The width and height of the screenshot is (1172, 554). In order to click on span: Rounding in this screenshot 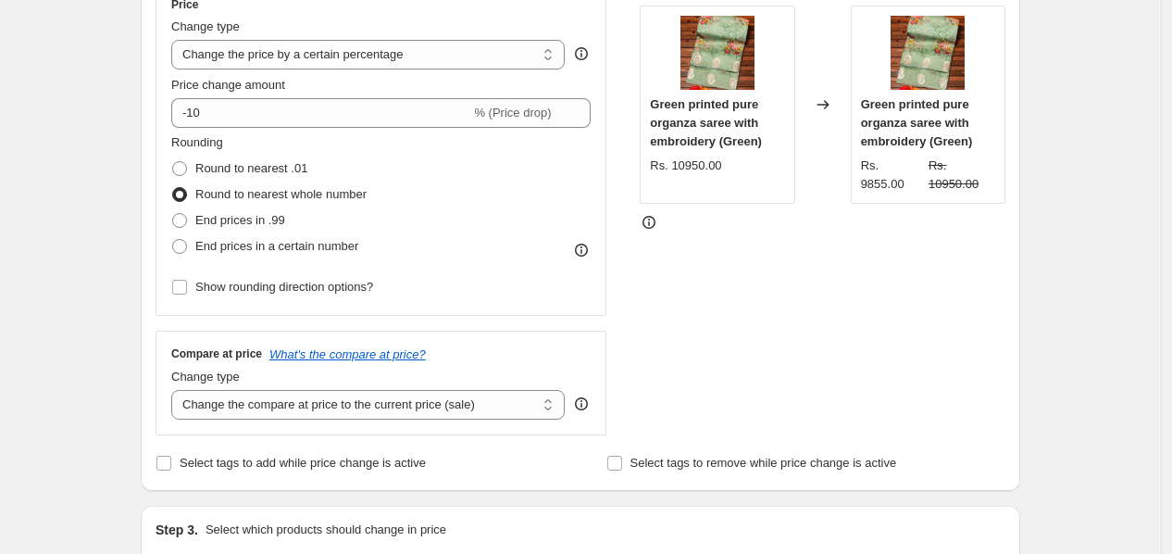, I will do `click(197, 142)`.